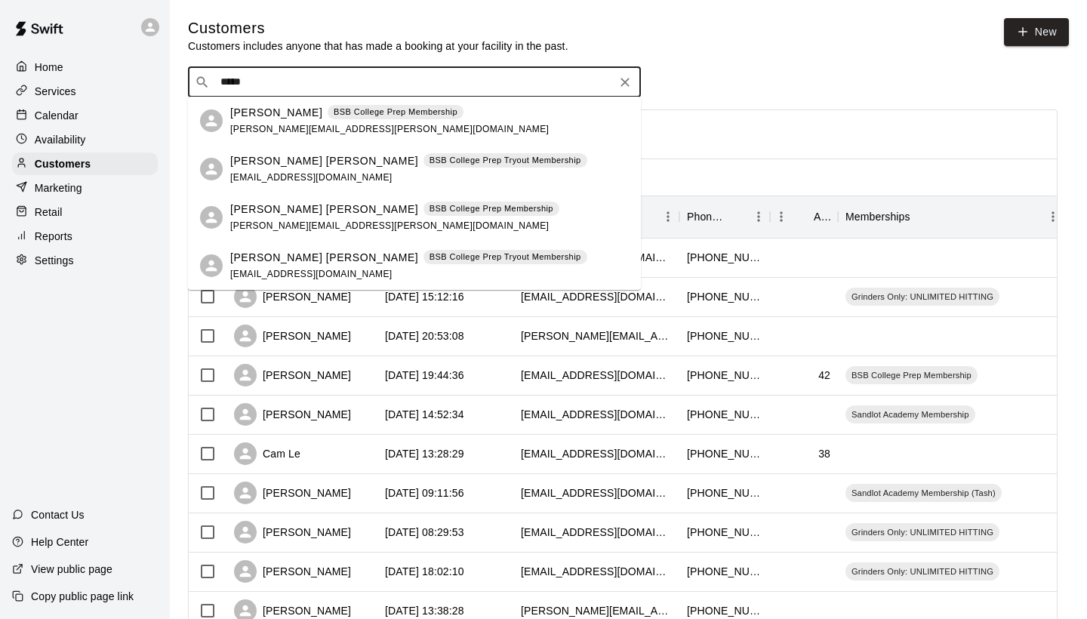 Image resolution: width=1087 pixels, height=619 pixels. I want to click on a: Customers, so click(85, 164).